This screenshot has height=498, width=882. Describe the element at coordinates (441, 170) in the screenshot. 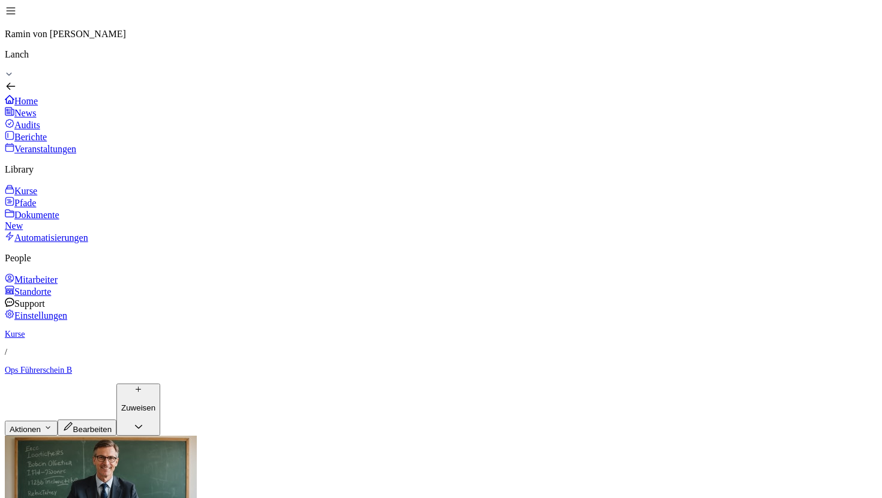

I see `p: Library` at that location.